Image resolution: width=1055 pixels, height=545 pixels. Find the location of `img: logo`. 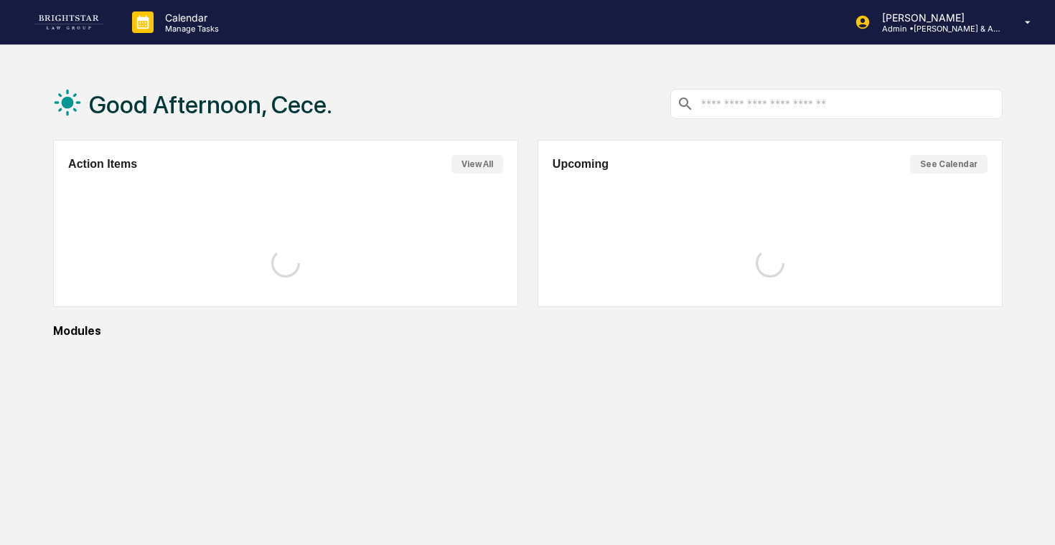

img: logo is located at coordinates (69, 22).